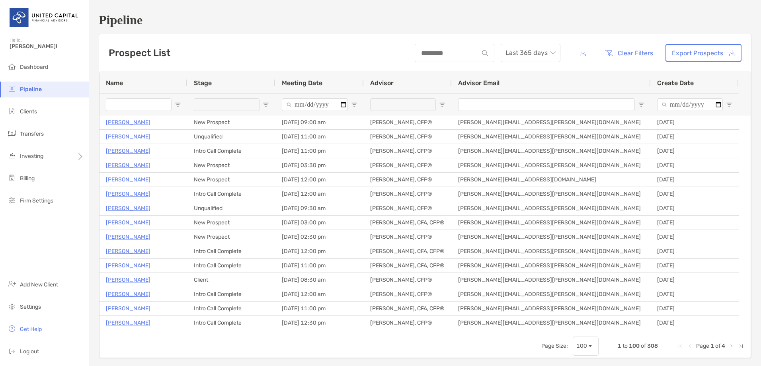  Describe the element at coordinates (12, 133) in the screenshot. I see `img: transfers icon` at that location.